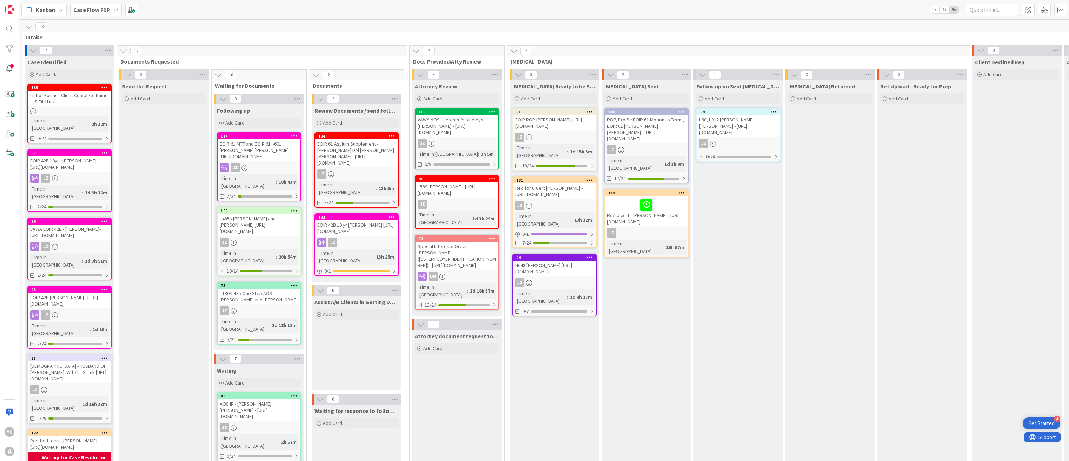  What do you see at coordinates (69, 99) in the screenshot?
I see `div: List of Forms - Client Complete Name - LS File Link` at bounding box center [69, 99].